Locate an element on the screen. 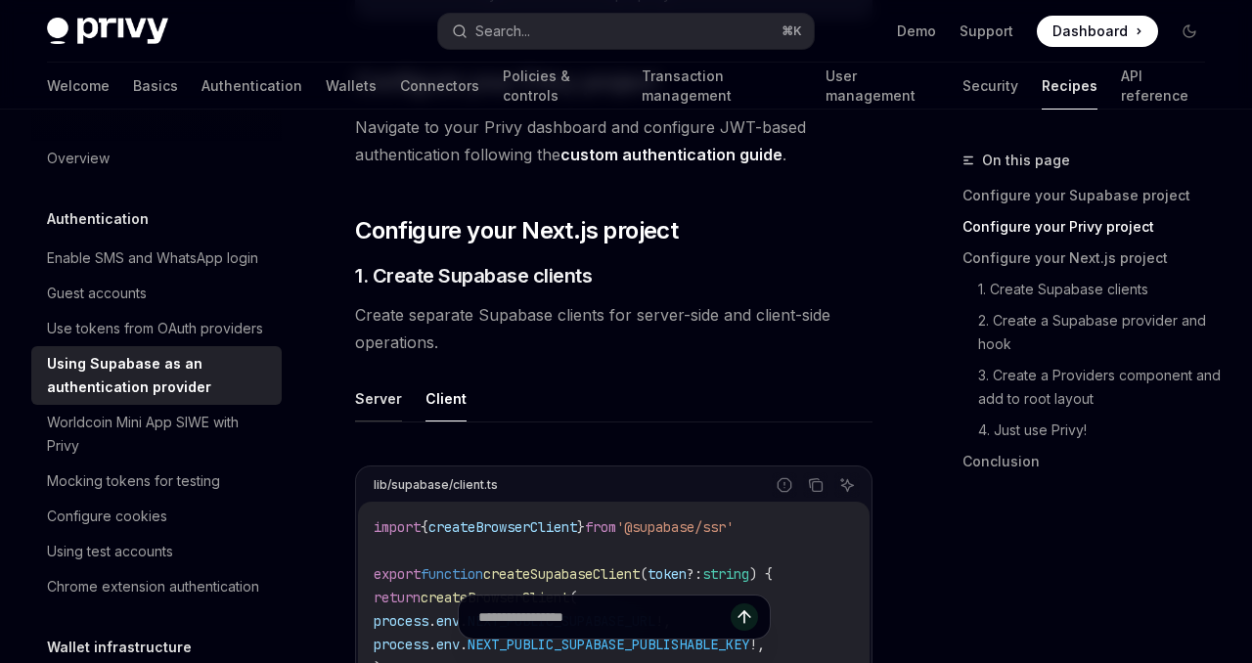  span: '@supabase/ssr' is located at coordinates (675, 527).